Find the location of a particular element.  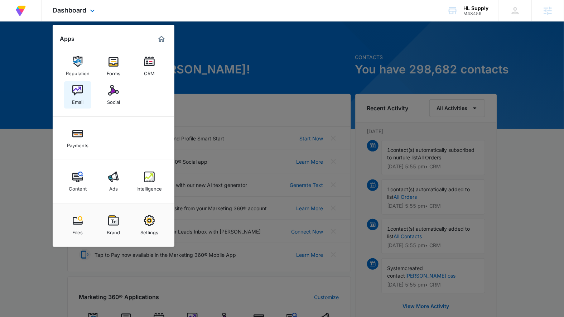

a: Marketing 360® Dashboard is located at coordinates (162, 39).